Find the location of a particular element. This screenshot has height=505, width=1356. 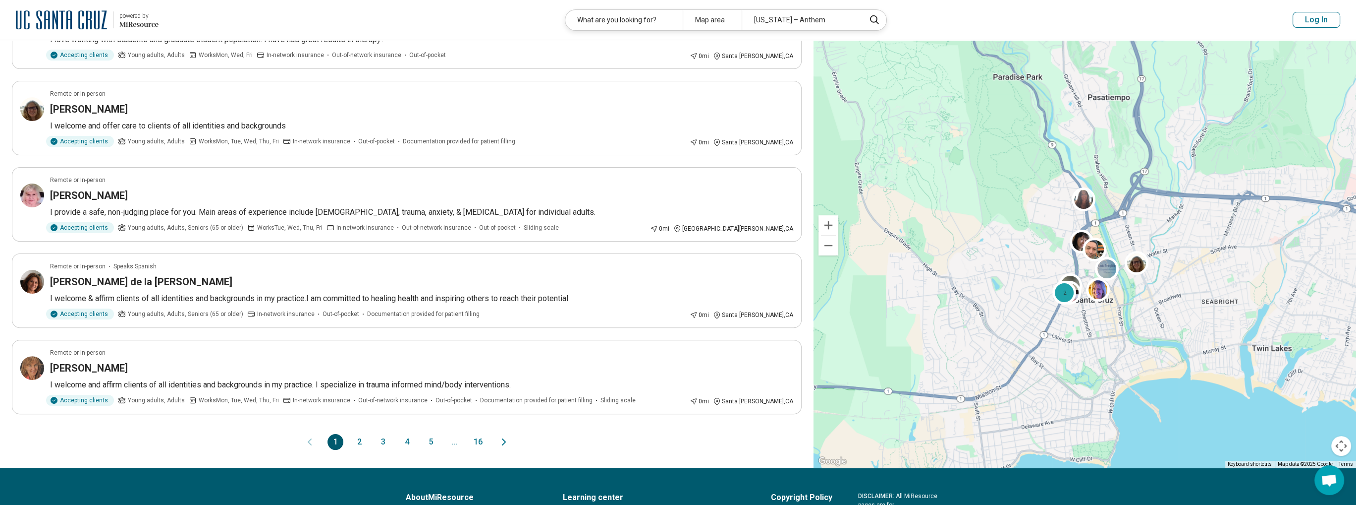

span: DISCLAIMER is located at coordinates (876, 496).